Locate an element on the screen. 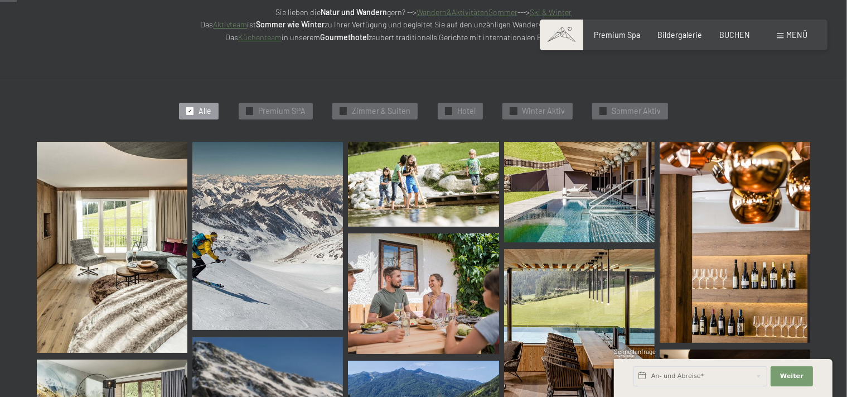 This screenshot has height=397, width=847. strong: Sommer wie Winter is located at coordinates (291, 24).